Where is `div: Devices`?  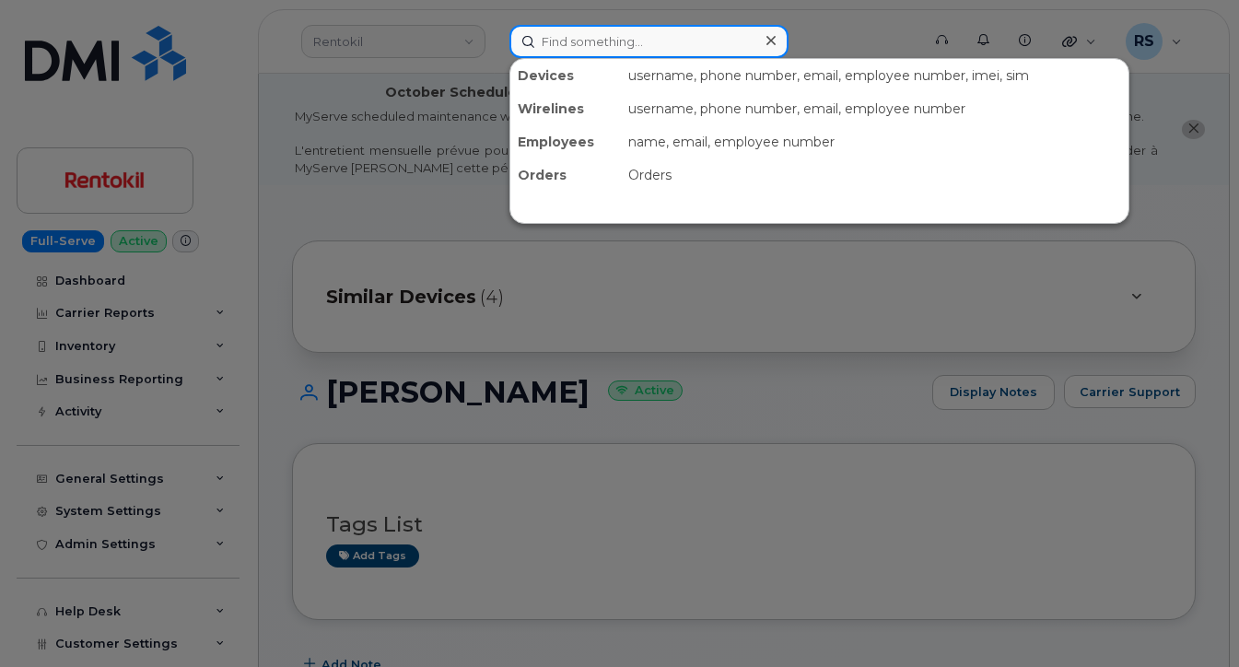
div: Devices is located at coordinates (566, 76).